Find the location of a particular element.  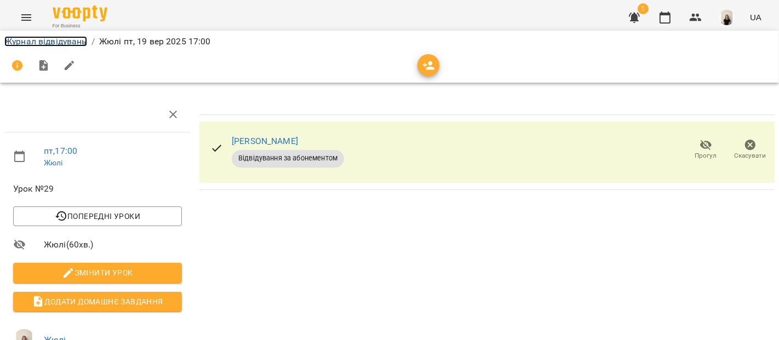

span: Прогул is located at coordinates (706, 156).